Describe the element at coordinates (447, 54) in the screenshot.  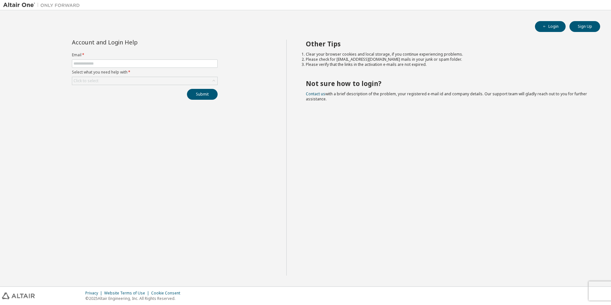
I see `li: Clear your browser cookies and local storage, if you continue experiencing problems.` at that location.